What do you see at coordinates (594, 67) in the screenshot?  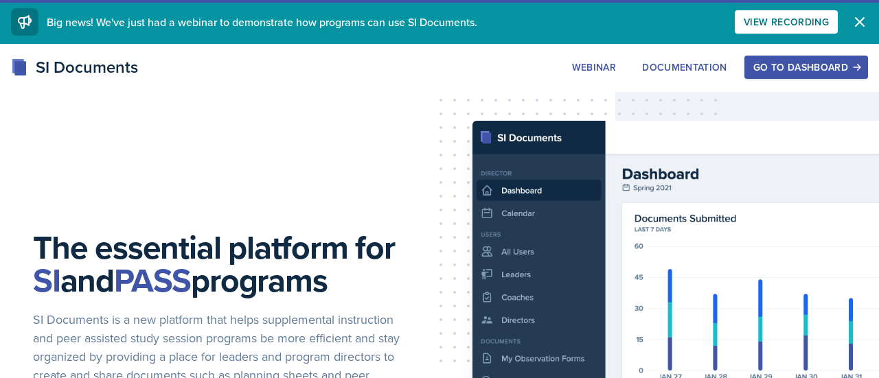 I see `div: Webinar` at bounding box center [594, 67].